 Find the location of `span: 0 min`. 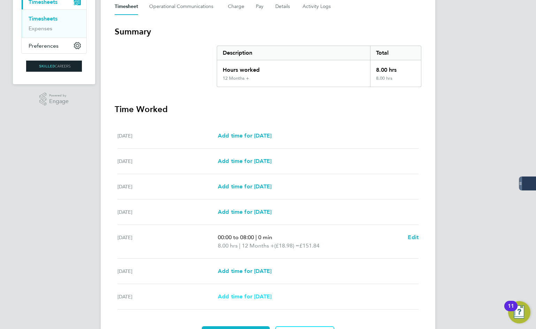

span: 0 min is located at coordinates (265, 237).